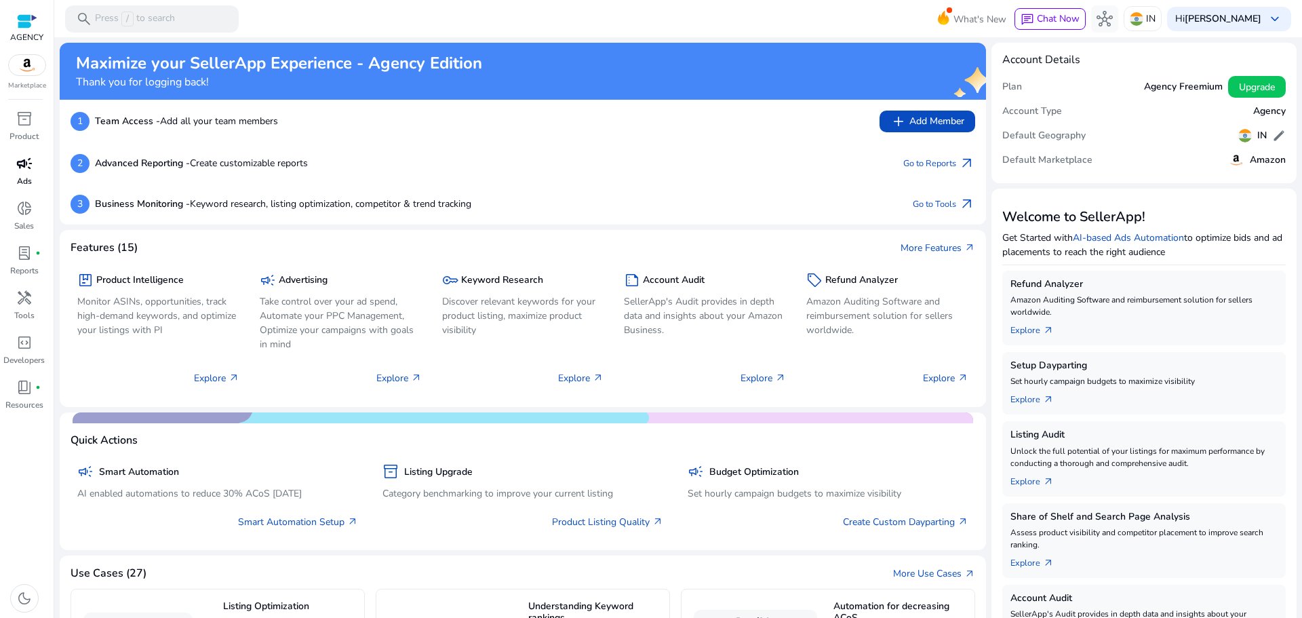 The height and width of the screenshot is (618, 1302). What do you see at coordinates (24, 181) in the screenshot?
I see `p: Ads` at bounding box center [24, 181].